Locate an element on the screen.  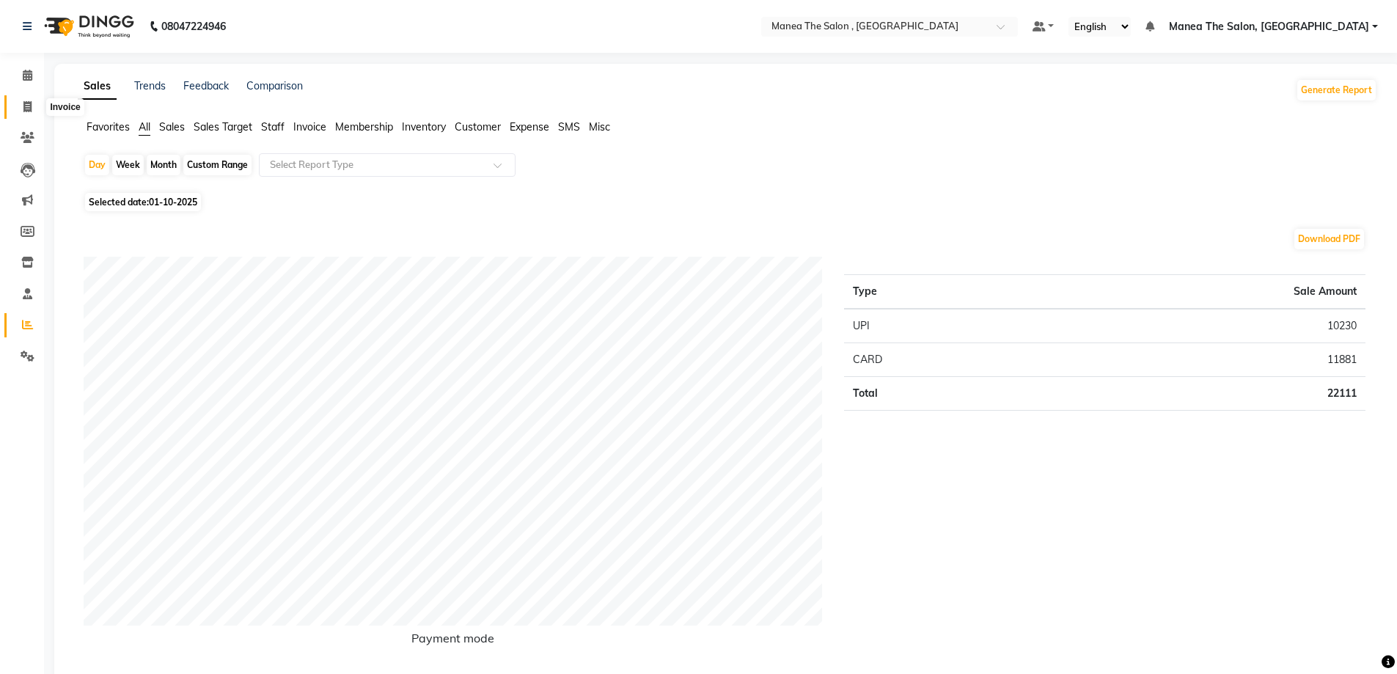
img: logo is located at coordinates (87, 26).